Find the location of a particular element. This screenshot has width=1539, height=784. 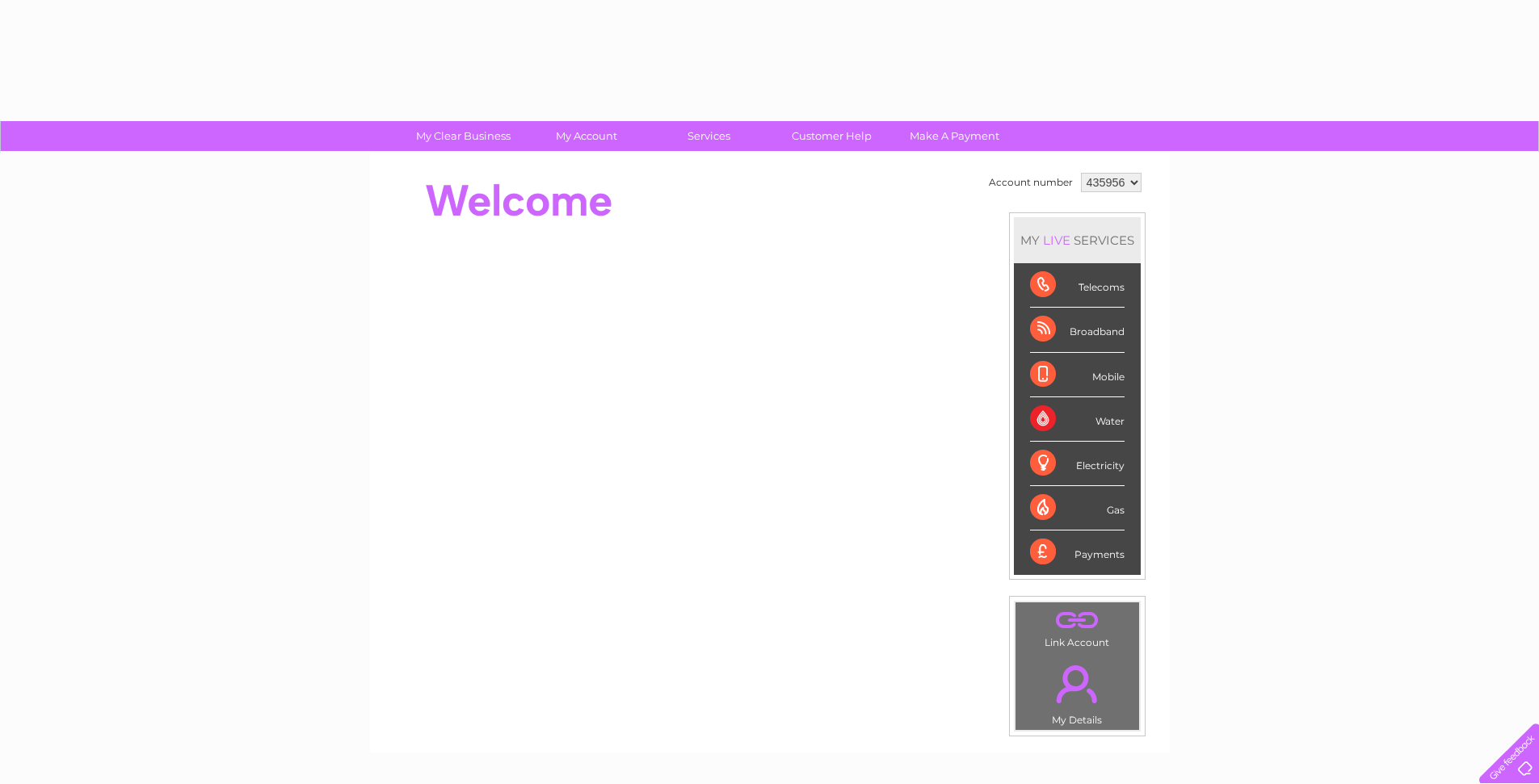

a: Make A Payment is located at coordinates (954, 136).